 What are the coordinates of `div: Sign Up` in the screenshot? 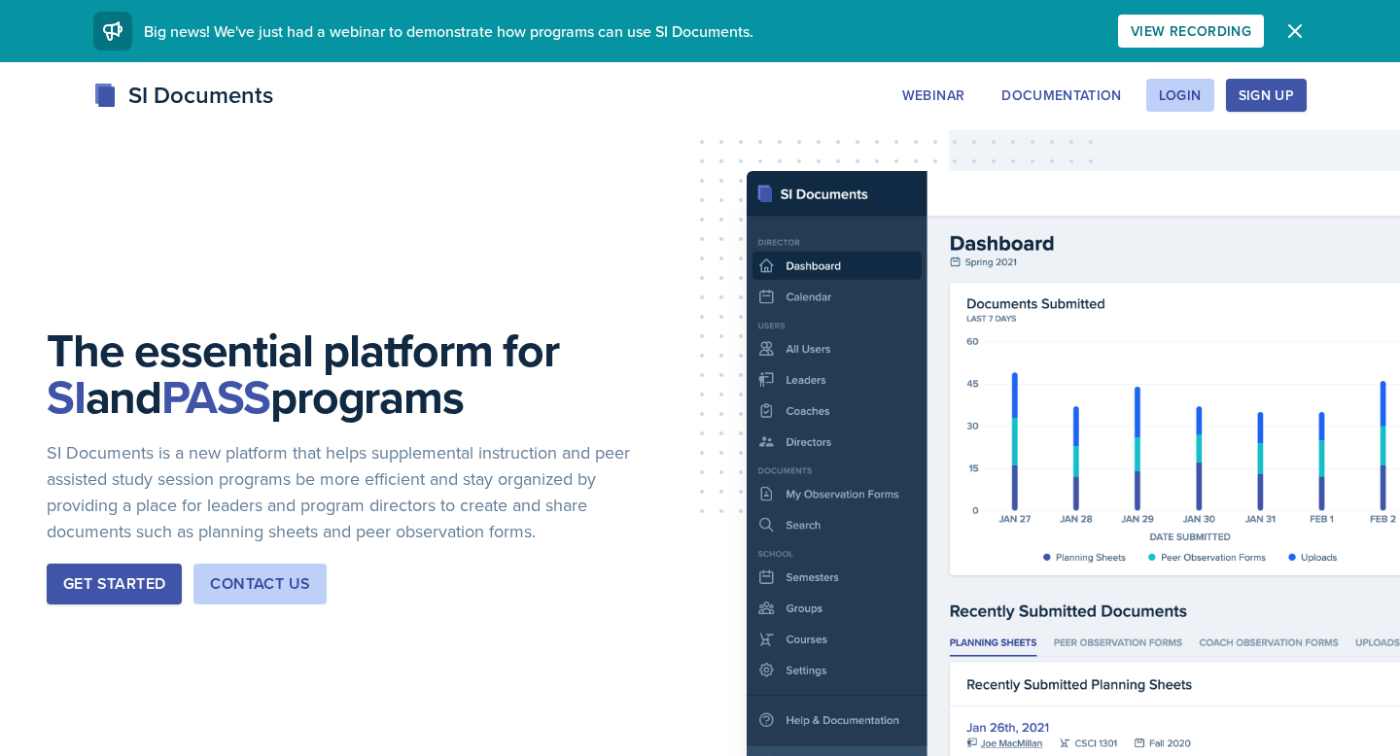 It's located at (1266, 95).